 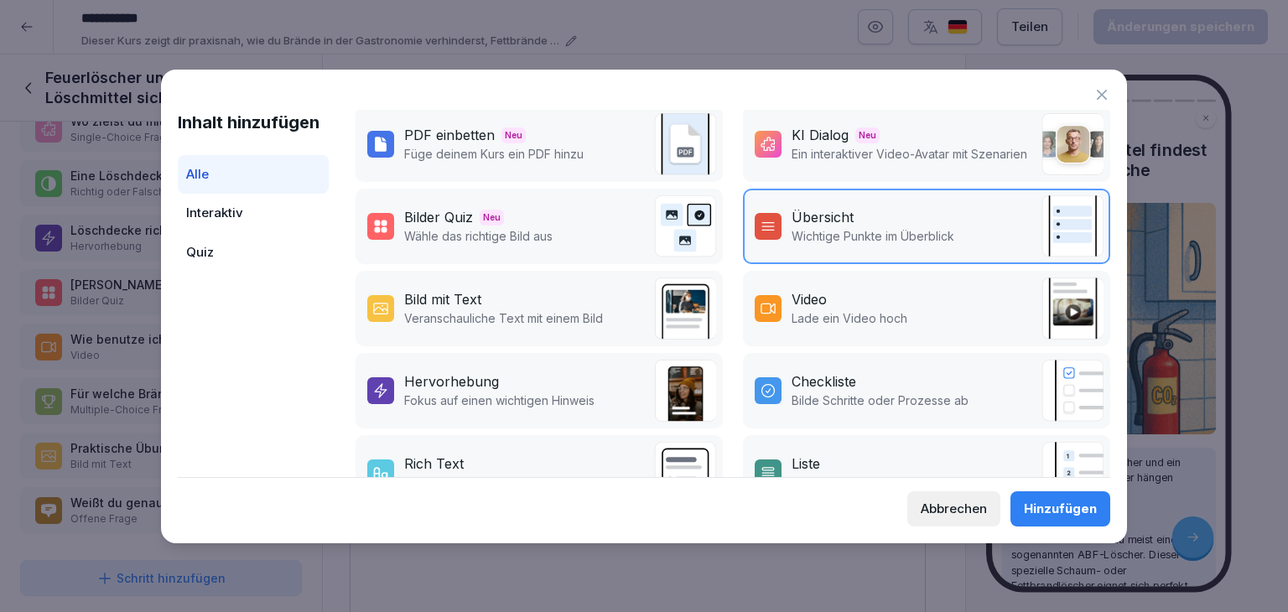 I want to click on img: overview.svg, so click(x=1073, y=226).